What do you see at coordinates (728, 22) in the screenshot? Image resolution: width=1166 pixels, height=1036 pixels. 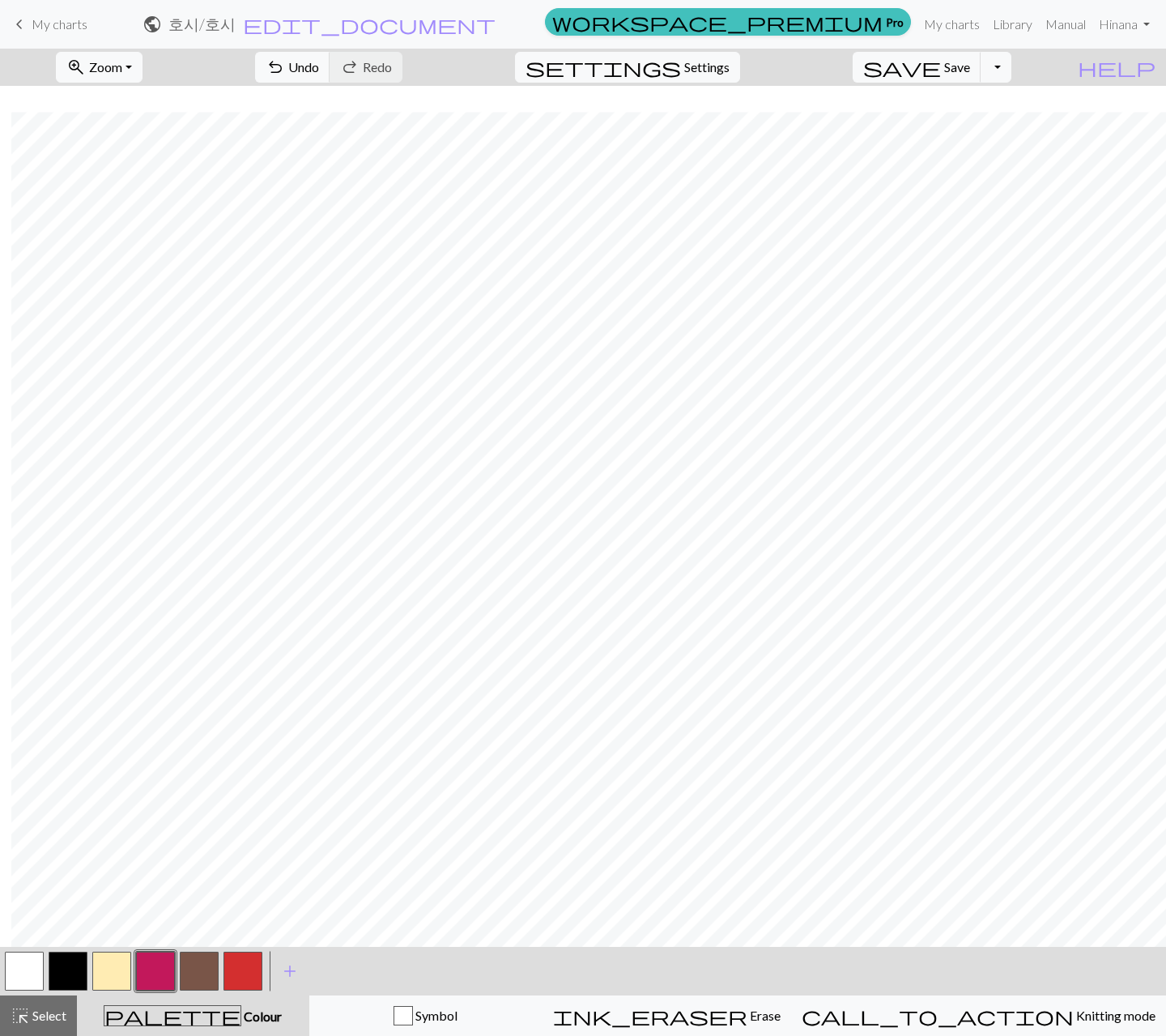 I see `a: Pro` at bounding box center [728, 22].